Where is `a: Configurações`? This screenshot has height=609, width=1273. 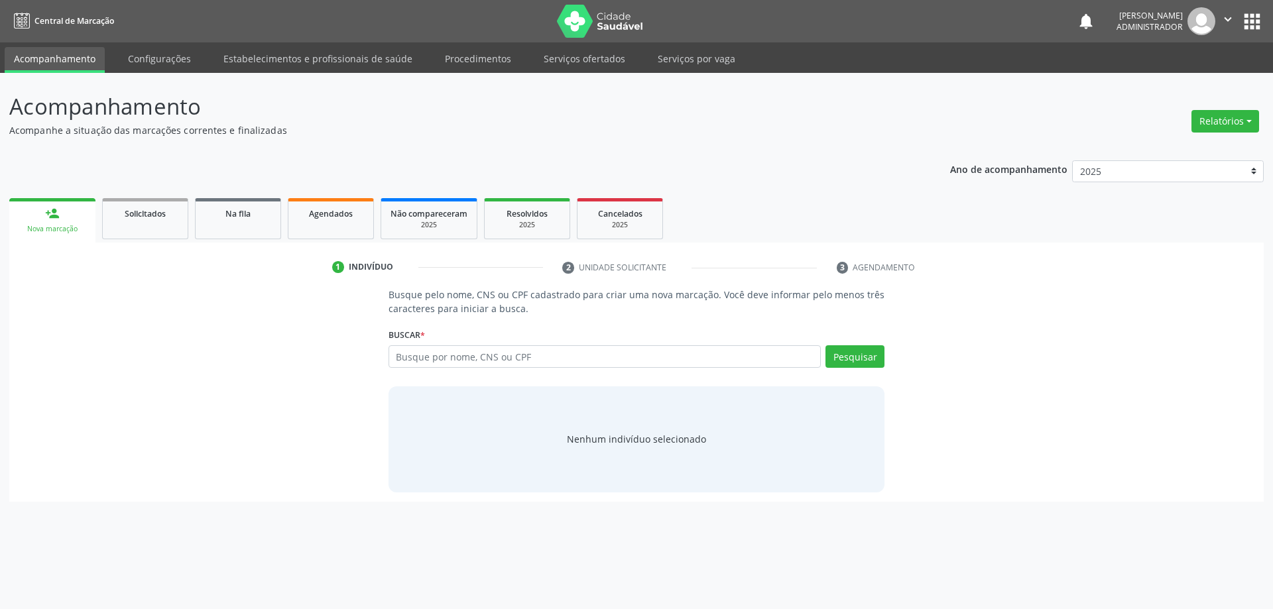 a: Configurações is located at coordinates (159, 58).